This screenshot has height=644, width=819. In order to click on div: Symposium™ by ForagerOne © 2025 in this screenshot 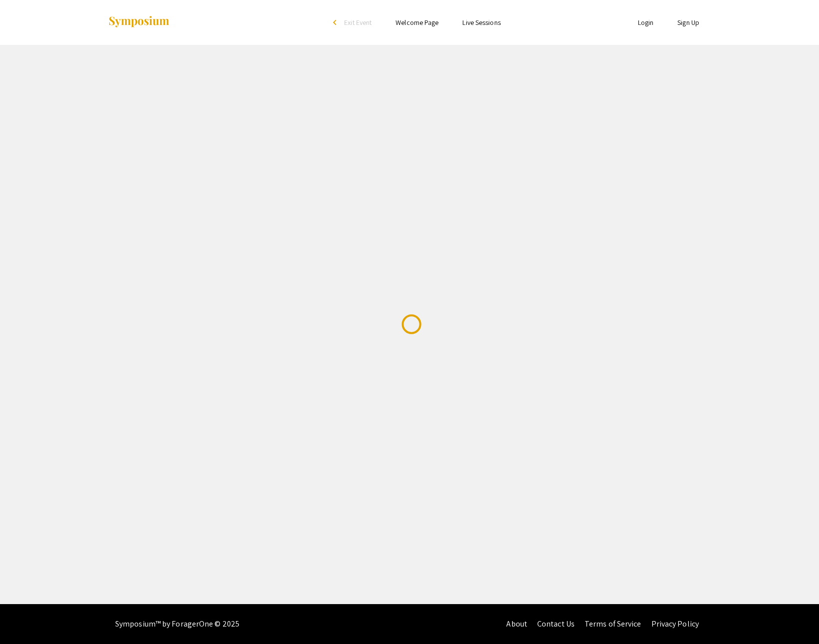, I will do `click(177, 624)`.